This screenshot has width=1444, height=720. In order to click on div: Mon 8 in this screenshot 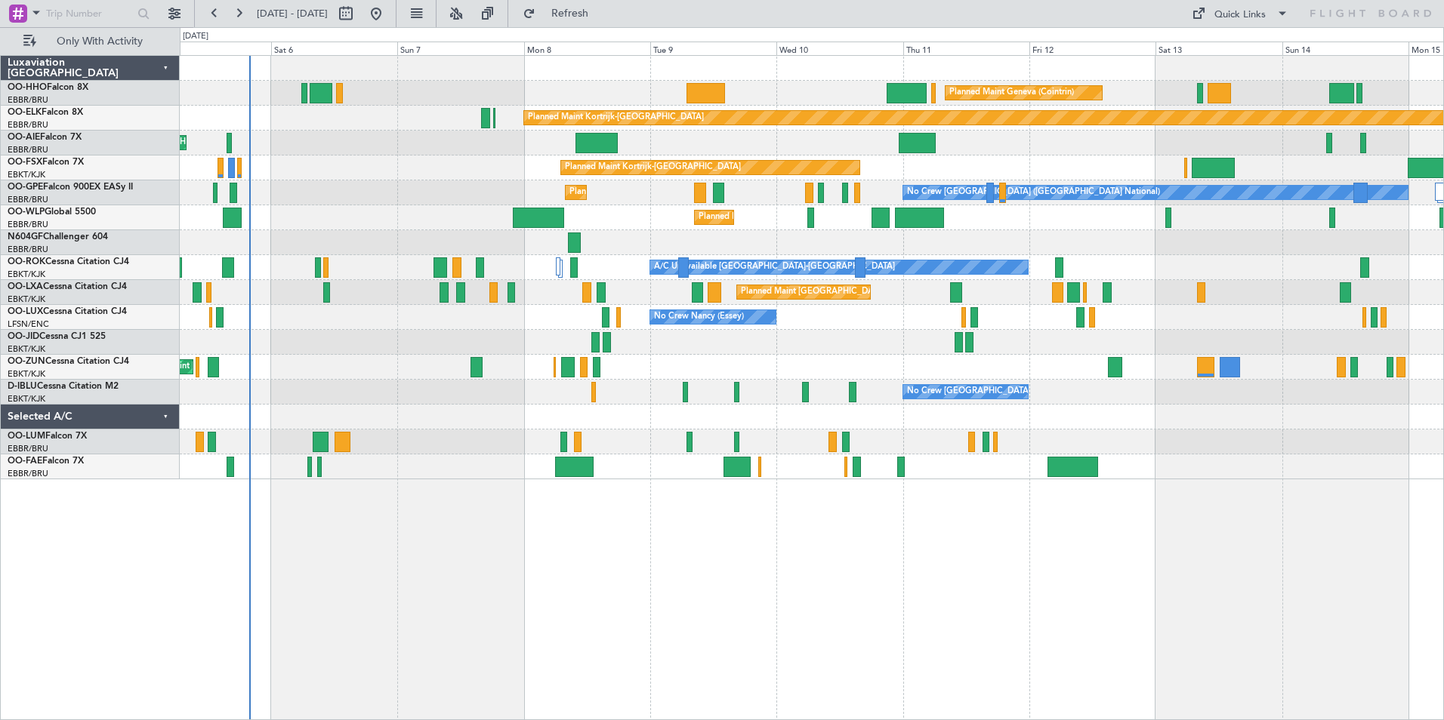, I will do `click(587, 48)`.